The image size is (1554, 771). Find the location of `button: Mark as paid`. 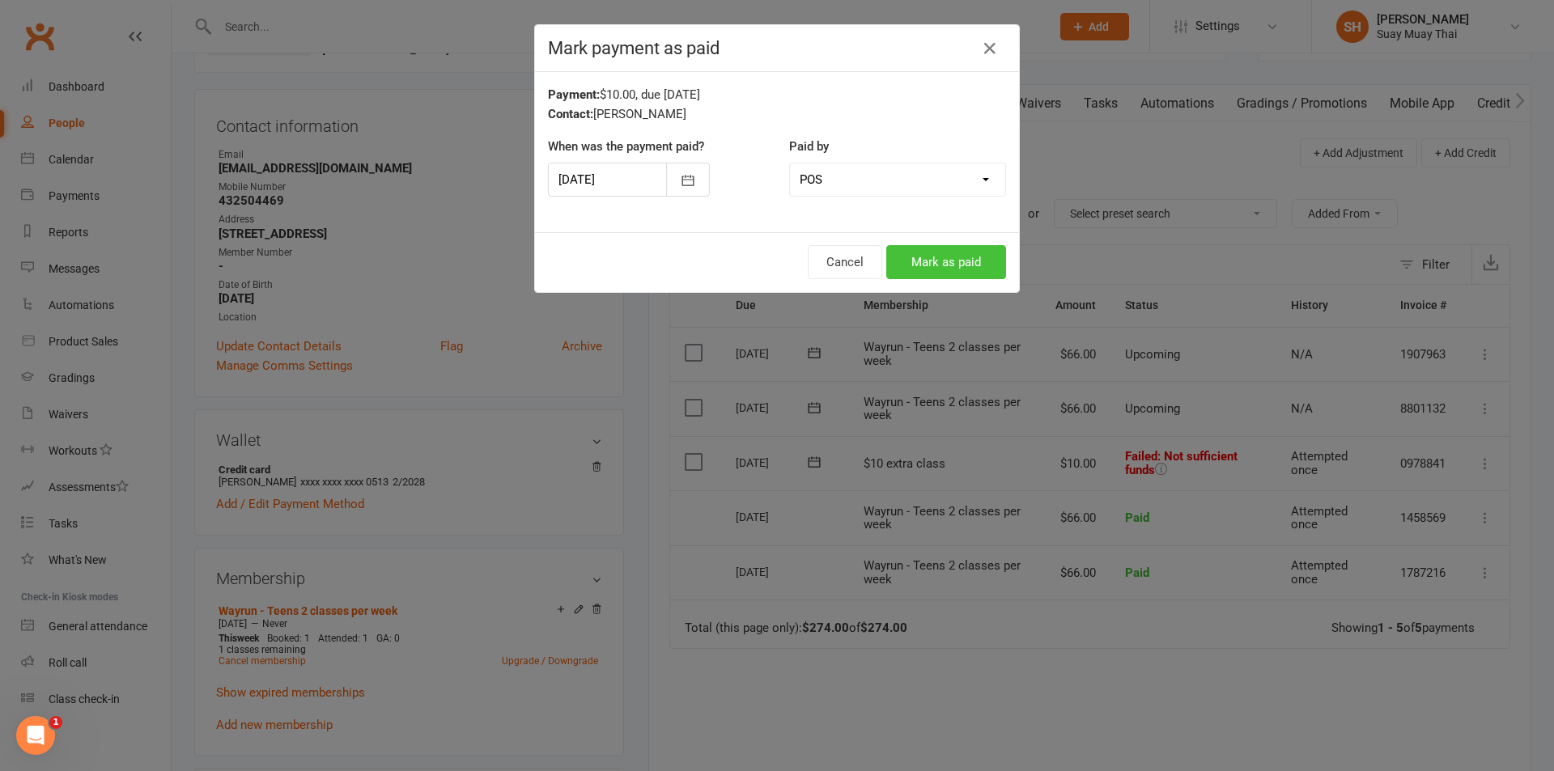

button: Mark as paid is located at coordinates (946, 262).